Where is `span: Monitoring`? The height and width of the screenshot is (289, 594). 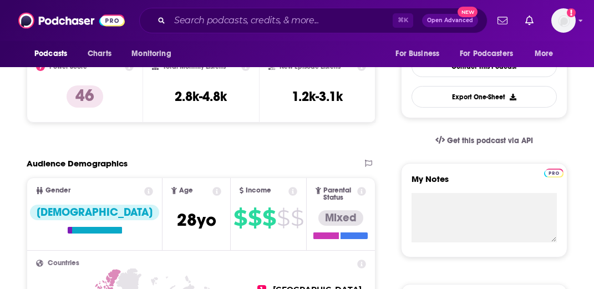 span: Monitoring is located at coordinates (151, 54).